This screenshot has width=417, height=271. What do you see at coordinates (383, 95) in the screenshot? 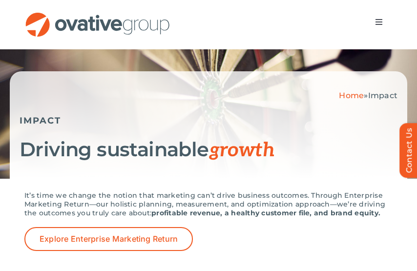
I see `span: Impact` at bounding box center [383, 95].